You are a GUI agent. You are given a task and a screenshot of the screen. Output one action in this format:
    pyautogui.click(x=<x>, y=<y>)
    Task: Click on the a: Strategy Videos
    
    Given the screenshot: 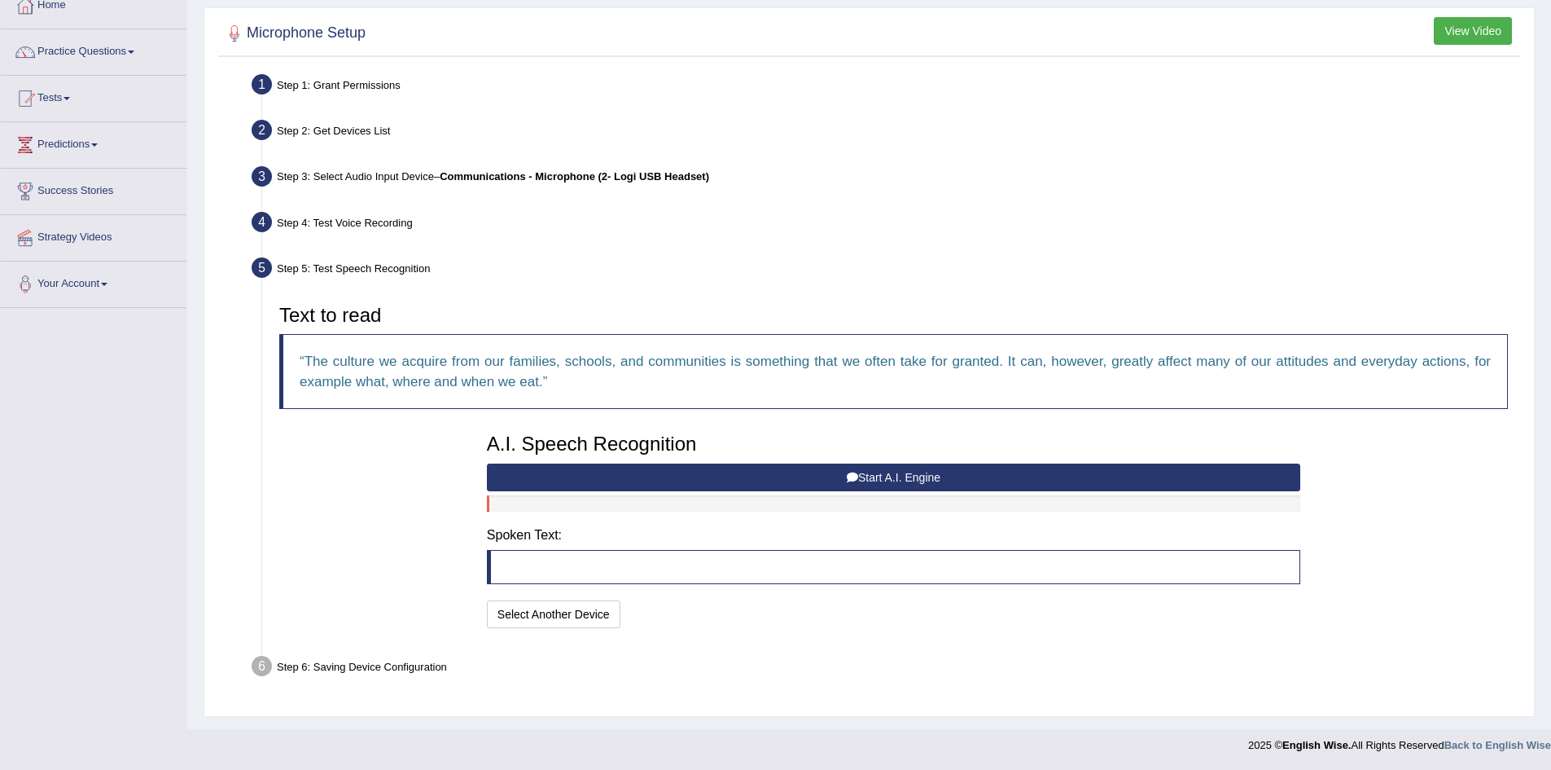 What is the action you would take?
    pyautogui.click(x=94, y=235)
    